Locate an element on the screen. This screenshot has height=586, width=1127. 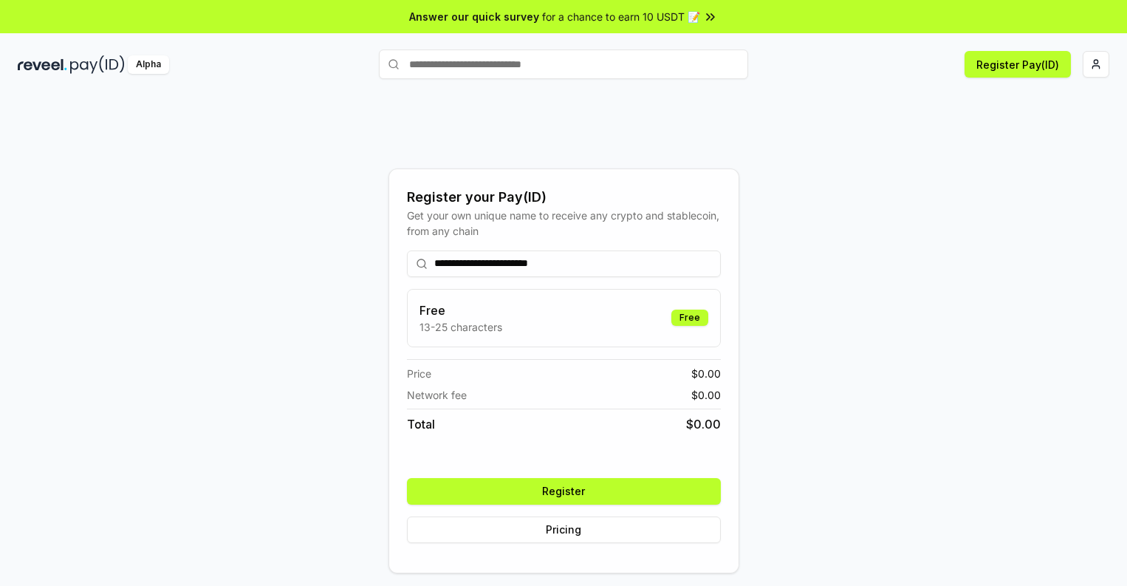
div: Register your Pay(ID) is located at coordinates (564, 197).